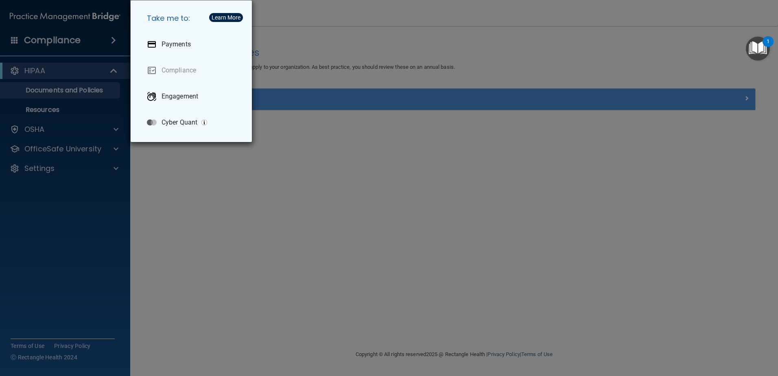 This screenshot has width=778, height=376. I want to click on a: Compliance, so click(193, 70).